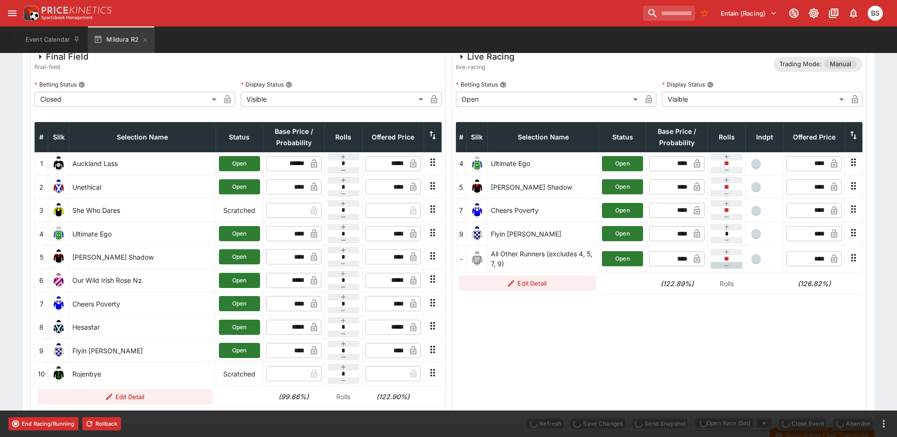 The width and height of the screenshot is (897, 437). I want to click on div: Open, so click(549, 99).